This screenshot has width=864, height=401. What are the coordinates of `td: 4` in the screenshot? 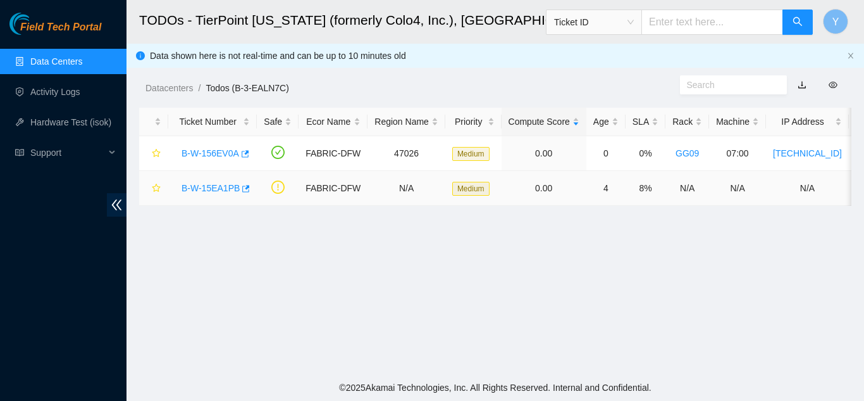 It's located at (606, 188).